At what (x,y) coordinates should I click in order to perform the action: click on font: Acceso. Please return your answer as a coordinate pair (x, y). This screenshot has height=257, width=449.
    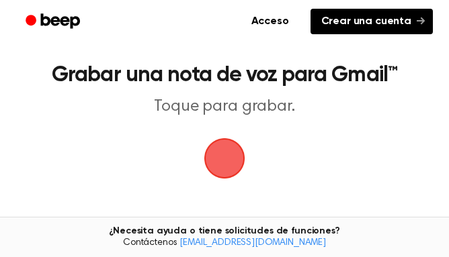
    Looking at the image, I should click on (270, 22).